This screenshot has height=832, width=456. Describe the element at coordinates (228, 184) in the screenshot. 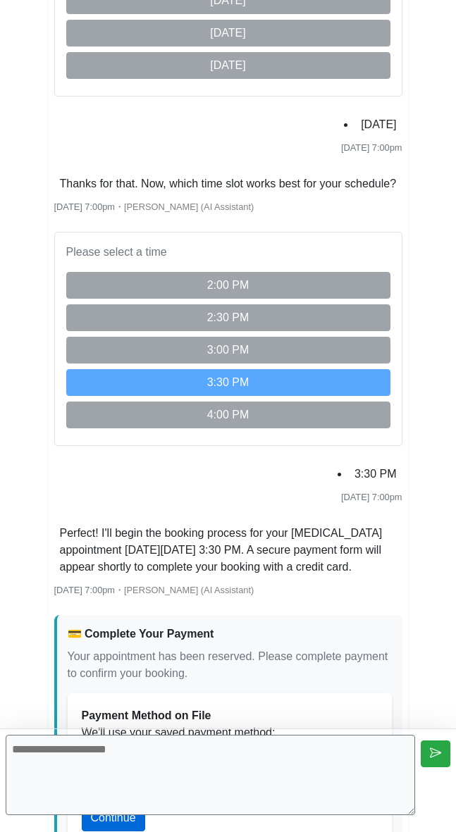

I see `li: Thanks for that. Now, which time slot works best for your schedule?` at that location.